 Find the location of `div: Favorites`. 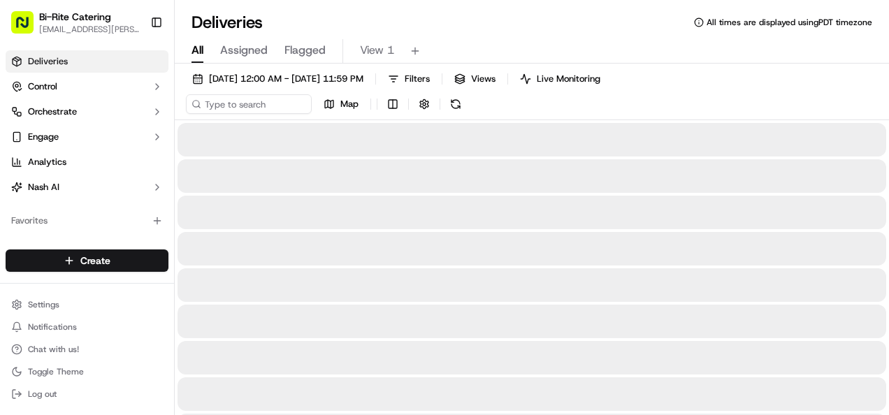

div: Favorites is located at coordinates (87, 221).